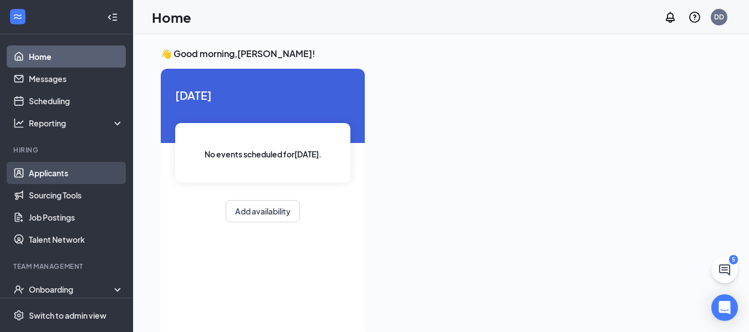 Image resolution: width=749 pixels, height=332 pixels. What do you see at coordinates (725, 308) in the screenshot?
I see `div: Open Intercom Messenger` at bounding box center [725, 308].